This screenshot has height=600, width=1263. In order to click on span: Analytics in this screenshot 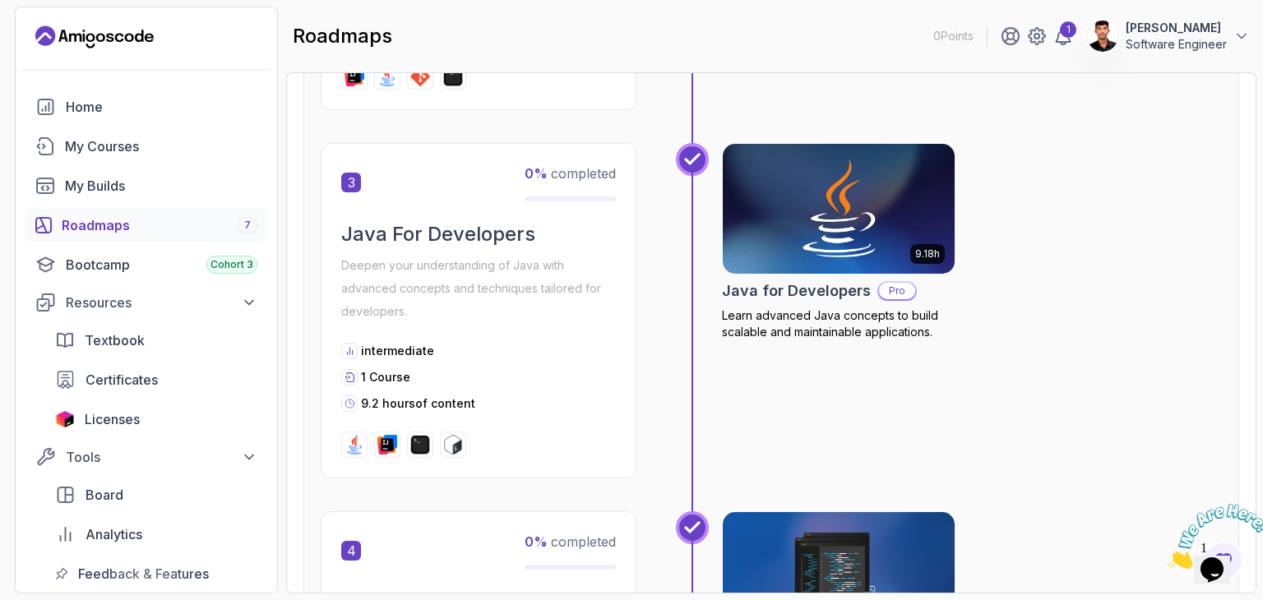, I will do `click(113, 534)`.